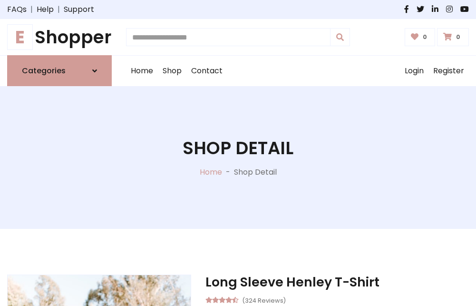  What do you see at coordinates (59, 70) in the screenshot?
I see `a: Categories` at bounding box center [59, 70].